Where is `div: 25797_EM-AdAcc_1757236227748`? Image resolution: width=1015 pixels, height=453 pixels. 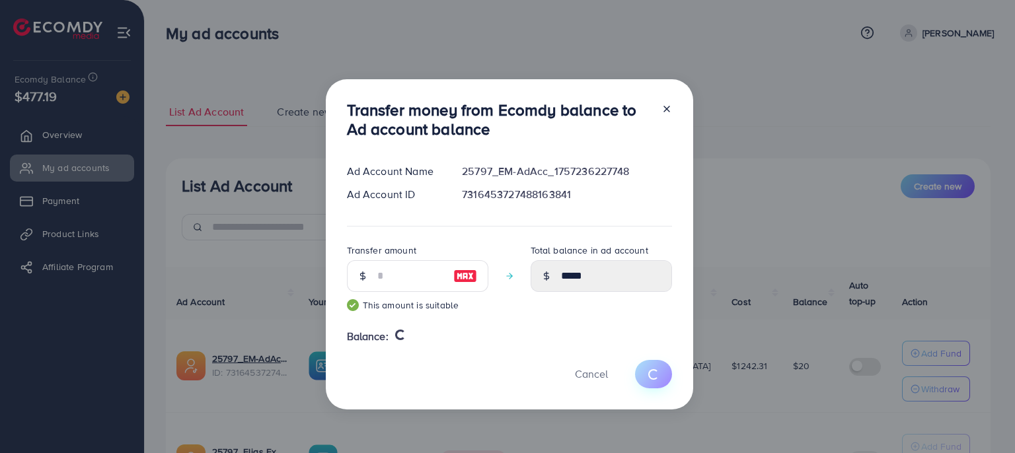
div: 25797_EM-AdAcc_1757236227748 is located at coordinates (566, 171).